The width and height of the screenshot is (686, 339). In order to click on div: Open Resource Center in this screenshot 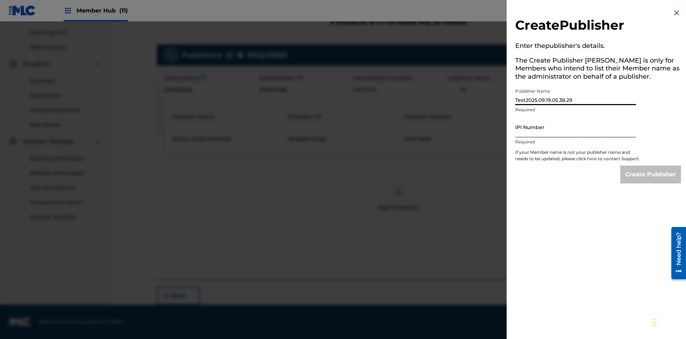, I will do `click(12, 29)`.